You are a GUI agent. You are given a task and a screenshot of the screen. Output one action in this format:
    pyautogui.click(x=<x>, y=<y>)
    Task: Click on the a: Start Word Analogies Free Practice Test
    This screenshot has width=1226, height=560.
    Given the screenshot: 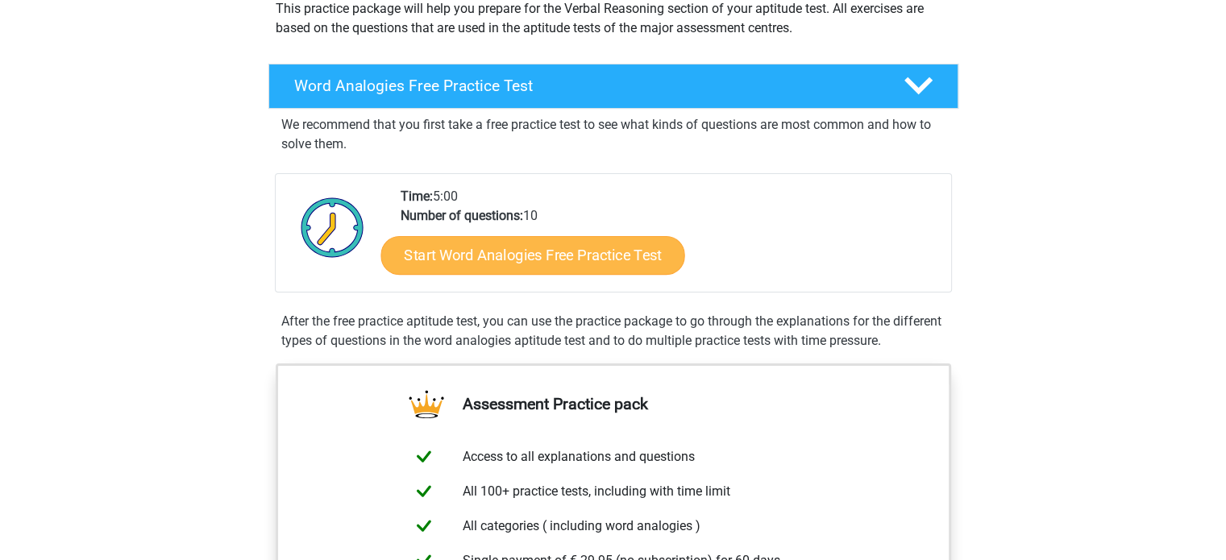 What is the action you would take?
    pyautogui.click(x=532, y=255)
    